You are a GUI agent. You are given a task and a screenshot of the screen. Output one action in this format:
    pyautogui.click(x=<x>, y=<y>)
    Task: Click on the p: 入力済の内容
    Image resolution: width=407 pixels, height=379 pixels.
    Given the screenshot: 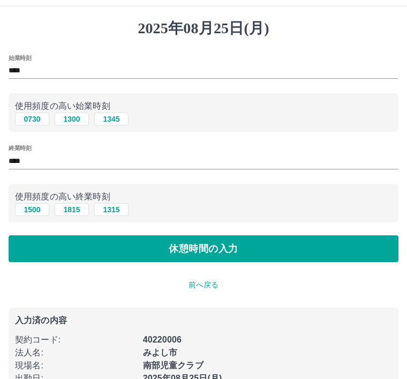 What is the action you would take?
    pyautogui.click(x=204, y=321)
    